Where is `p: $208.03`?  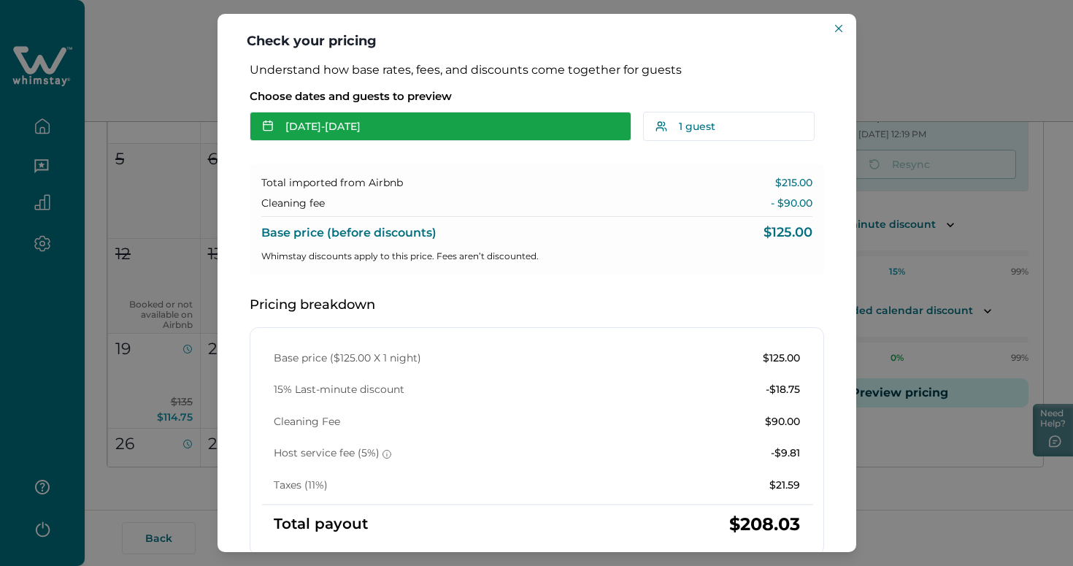 p: $208.03 is located at coordinates (764, 524).